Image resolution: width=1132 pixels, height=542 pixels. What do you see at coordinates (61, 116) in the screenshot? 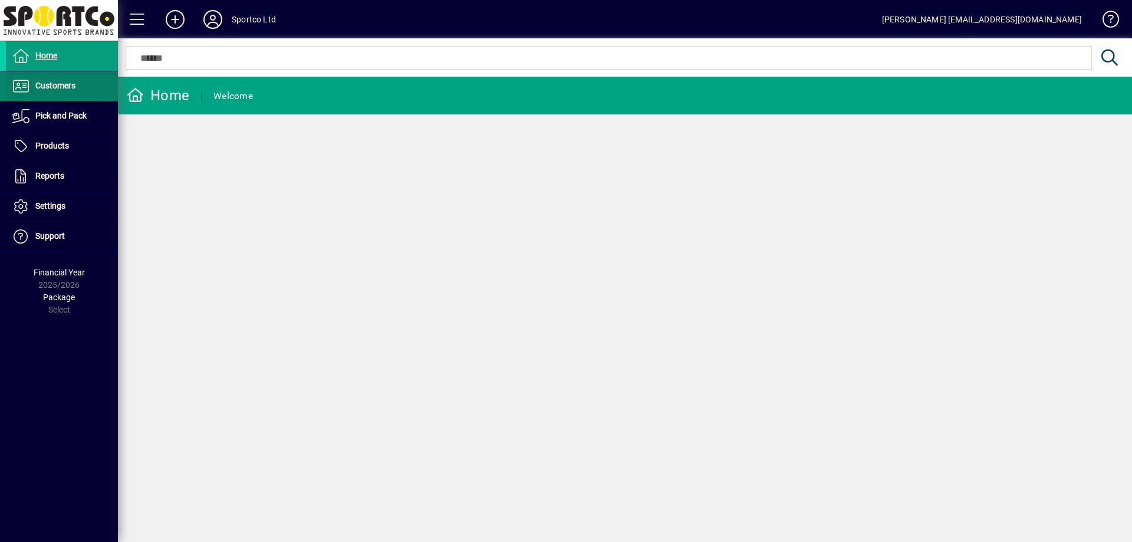
I see `span: Pick and Pack` at bounding box center [61, 116].